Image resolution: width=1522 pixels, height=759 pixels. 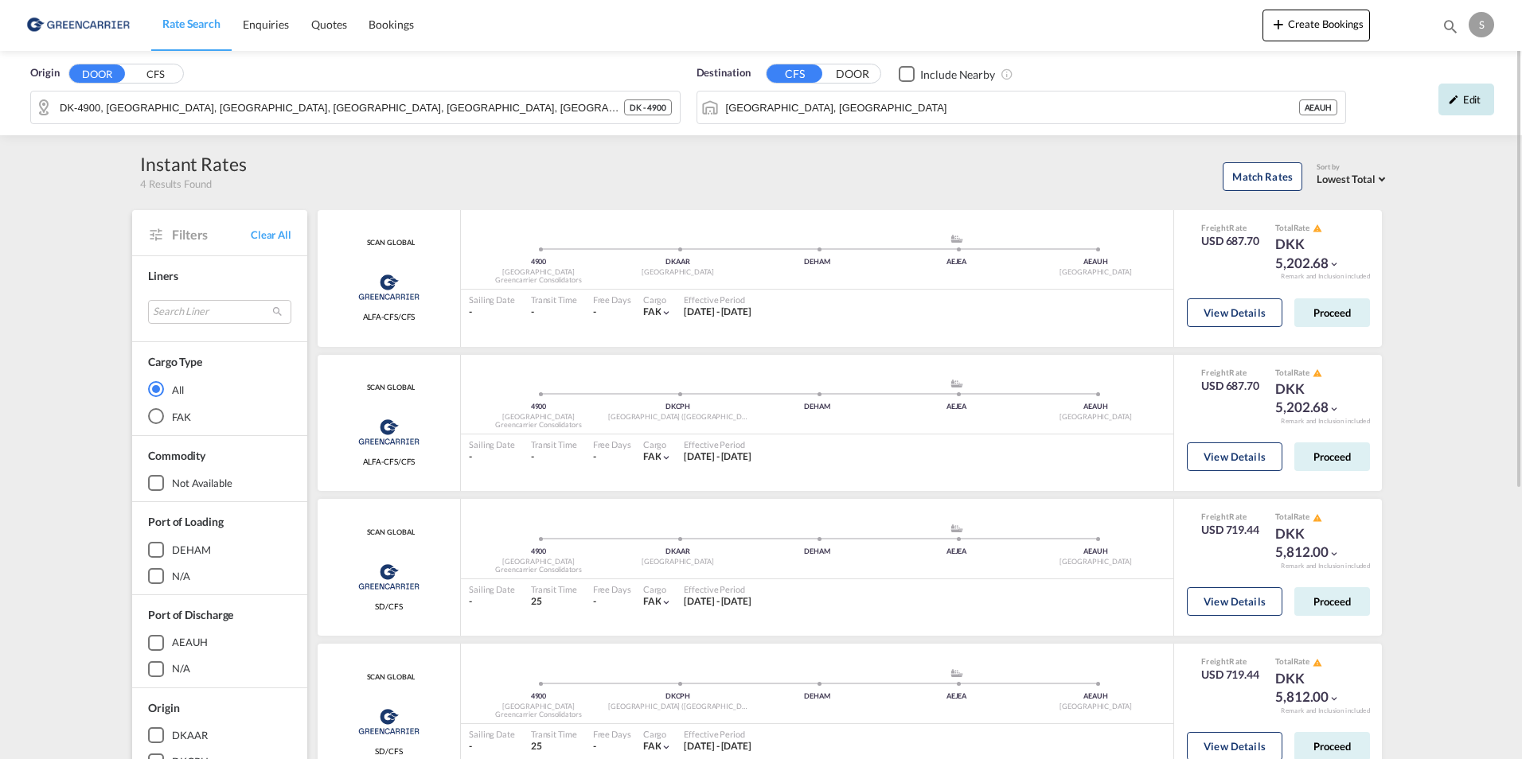 I want to click on span: Quotes, so click(x=329, y=24).